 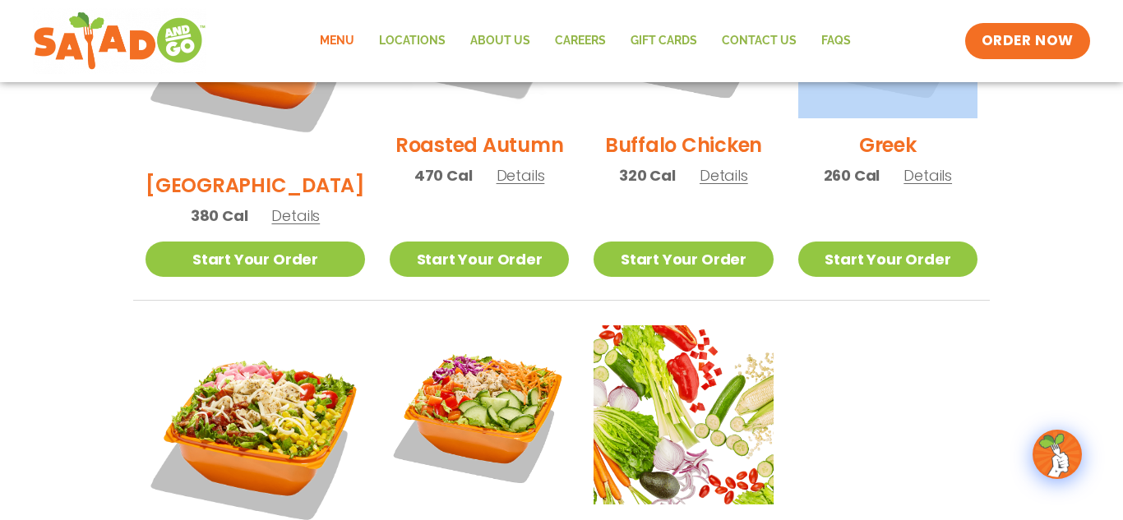 I want to click on a: Menu, so click(x=337, y=41).